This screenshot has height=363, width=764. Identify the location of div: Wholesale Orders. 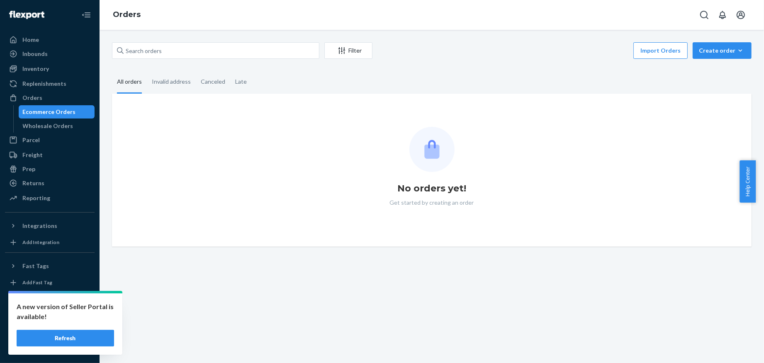
(48, 126).